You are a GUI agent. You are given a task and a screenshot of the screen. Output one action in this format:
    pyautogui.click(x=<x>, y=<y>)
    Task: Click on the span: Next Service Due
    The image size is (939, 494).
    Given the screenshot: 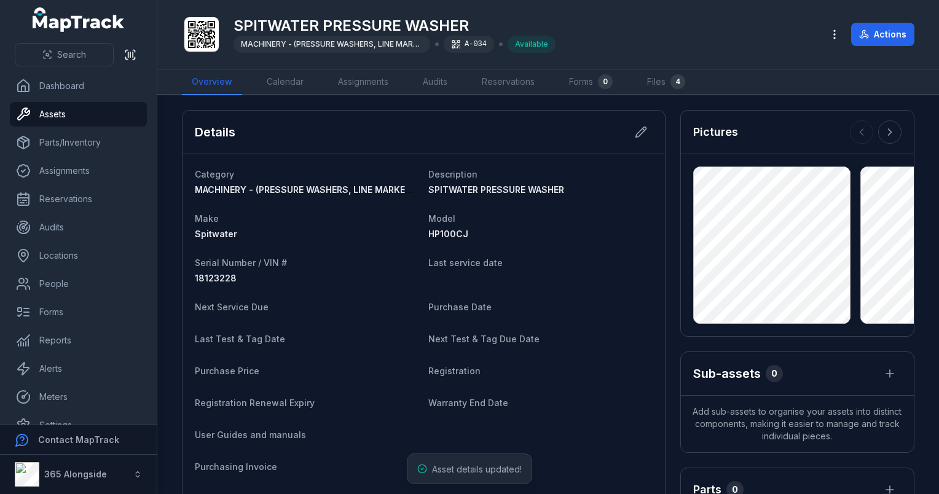 What is the action you would take?
    pyautogui.click(x=232, y=307)
    